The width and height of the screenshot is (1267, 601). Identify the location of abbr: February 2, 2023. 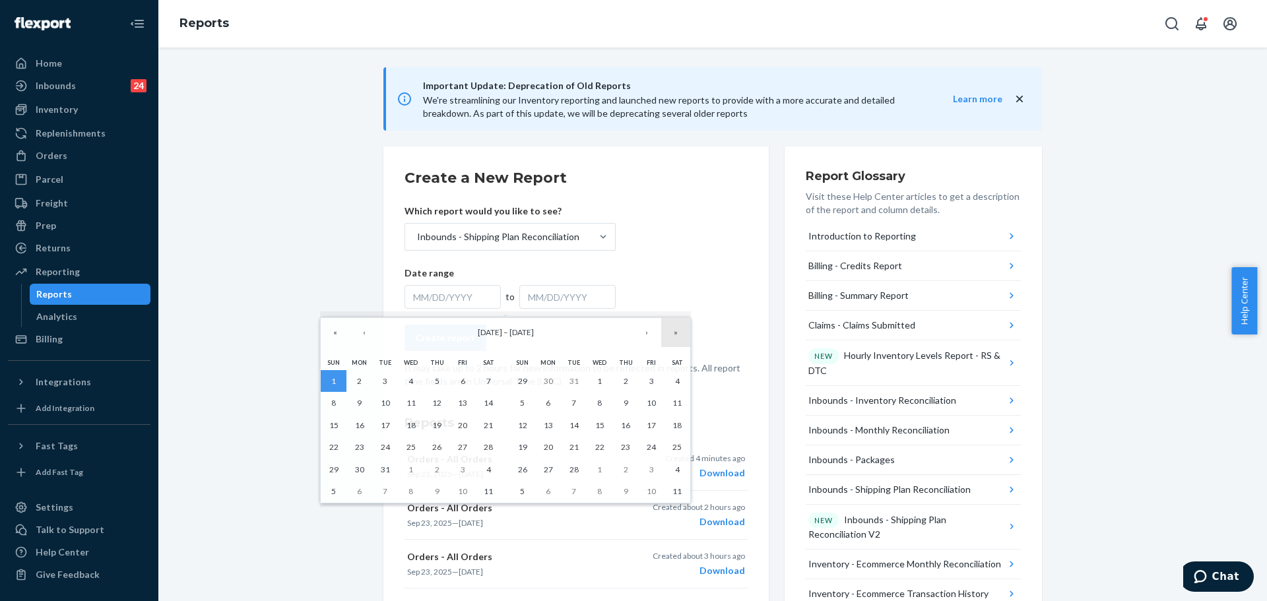
(437, 469).